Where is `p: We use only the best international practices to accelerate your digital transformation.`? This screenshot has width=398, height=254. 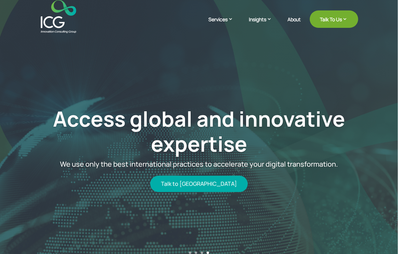 p: We use only the best international practices to accelerate your digital transformation. is located at coordinates (199, 164).